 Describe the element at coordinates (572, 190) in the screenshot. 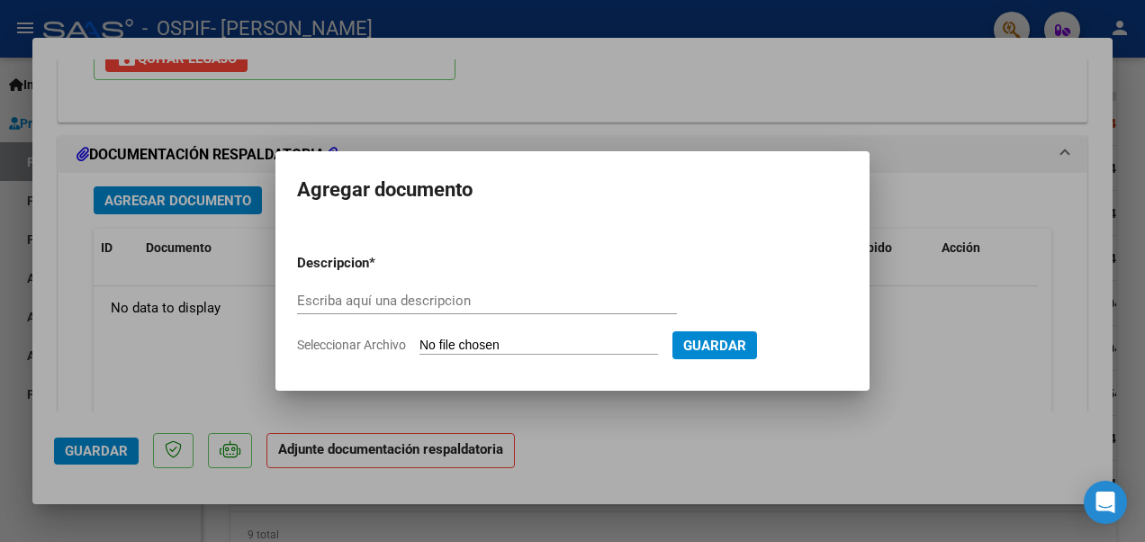

I see `h2: Agregar documento` at that location.